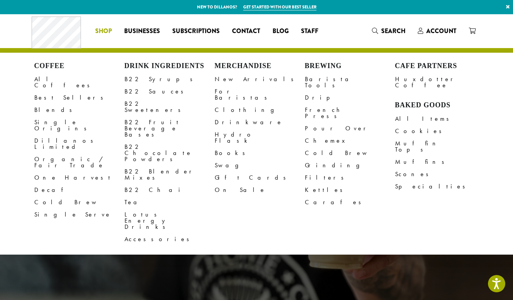 The image size is (513, 300). I want to click on span: Blog, so click(280, 31).